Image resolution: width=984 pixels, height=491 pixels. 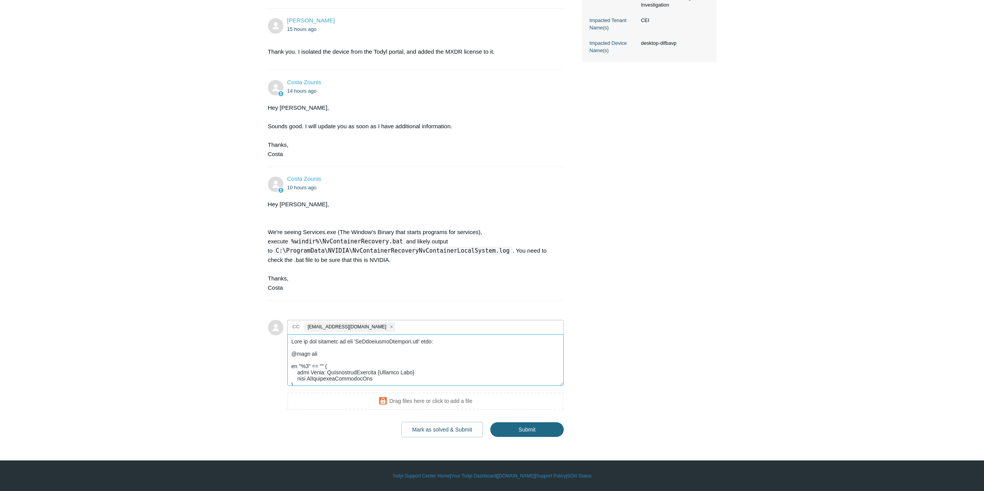 I want to click on a: Todyl Support Center Home, so click(x=421, y=476).